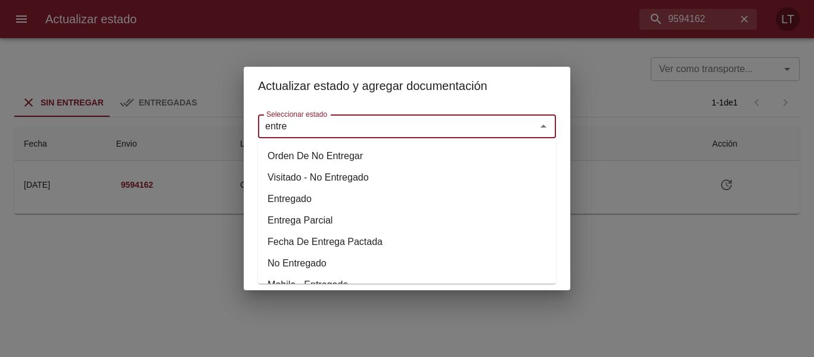  What do you see at coordinates (543, 126) in the screenshot?
I see `button: Close` at bounding box center [543, 126].